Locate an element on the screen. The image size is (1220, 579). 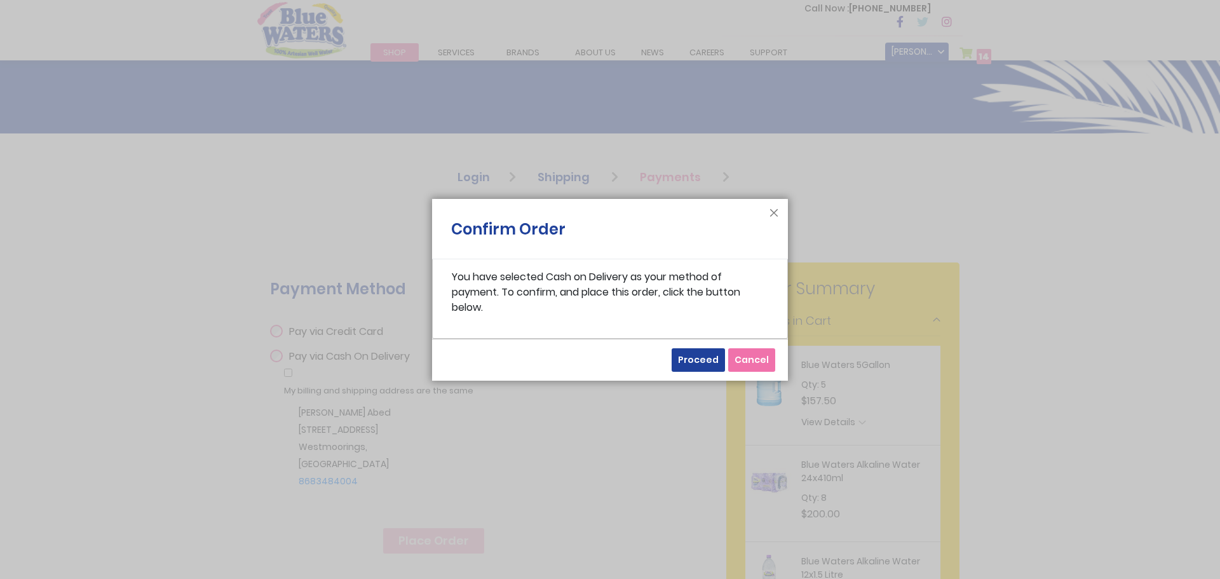
span: Proceed is located at coordinates (698, 360).